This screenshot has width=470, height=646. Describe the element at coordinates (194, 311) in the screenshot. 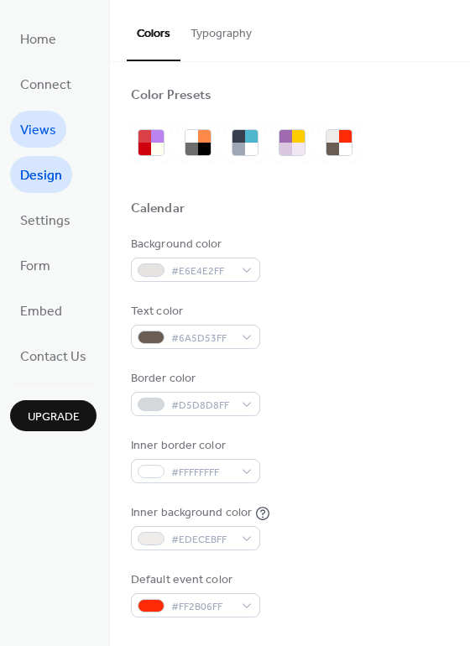

I see `div: Text color` at that location.